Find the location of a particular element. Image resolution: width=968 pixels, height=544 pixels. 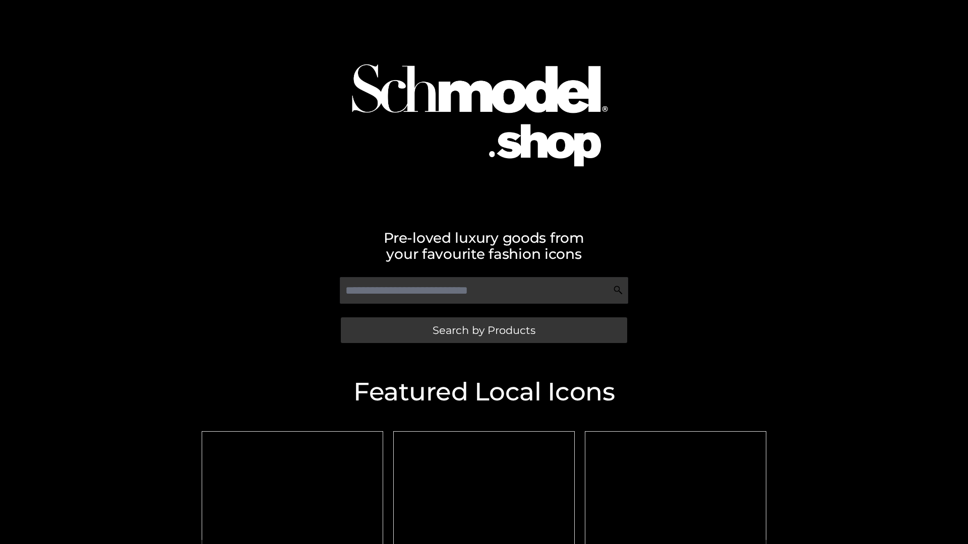

img: Search Icon is located at coordinates (618, 290).